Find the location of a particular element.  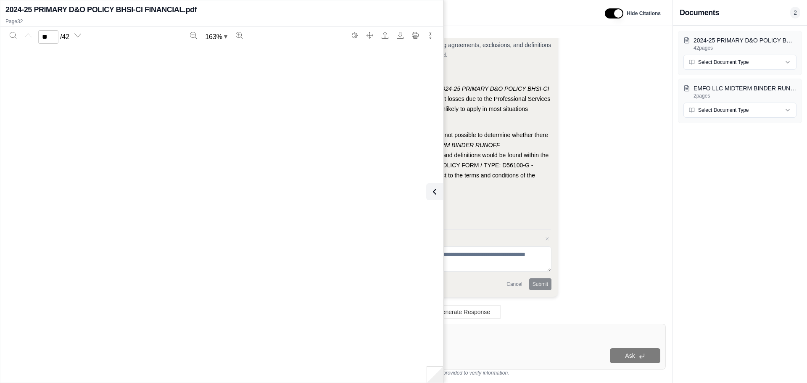

p: 2 pages is located at coordinates (745, 96).